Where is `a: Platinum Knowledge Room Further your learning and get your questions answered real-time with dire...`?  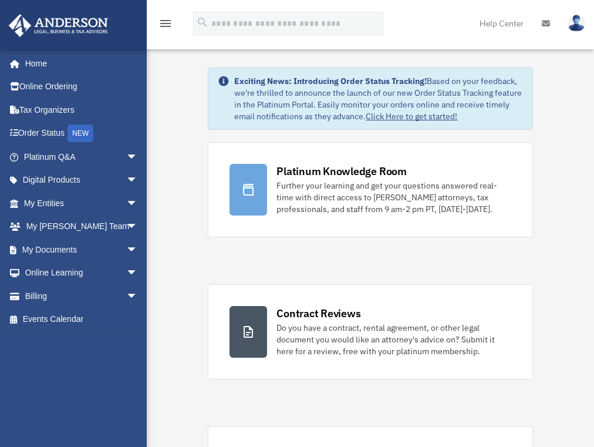 a: Platinum Knowledge Room Further your learning and get your questions answered real-time with dire... is located at coordinates (370, 190).